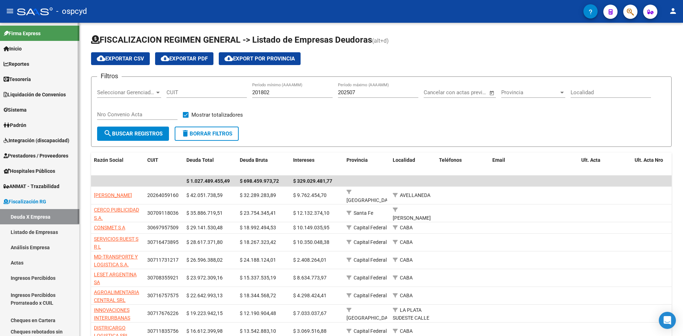  Describe the element at coordinates (207, 134) in the screenshot. I see `span: Borrar Filtros` at that location.